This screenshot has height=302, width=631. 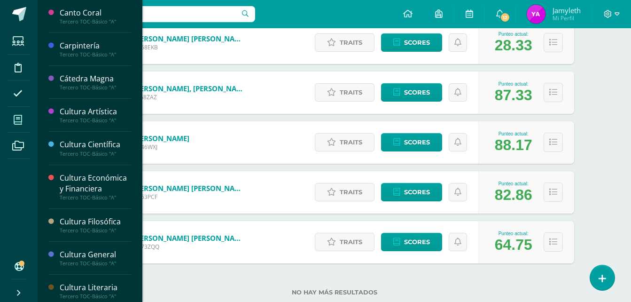 What do you see at coordinates (95, 144) in the screenshot?
I see `div: Cultura Científica` at bounding box center [95, 144].